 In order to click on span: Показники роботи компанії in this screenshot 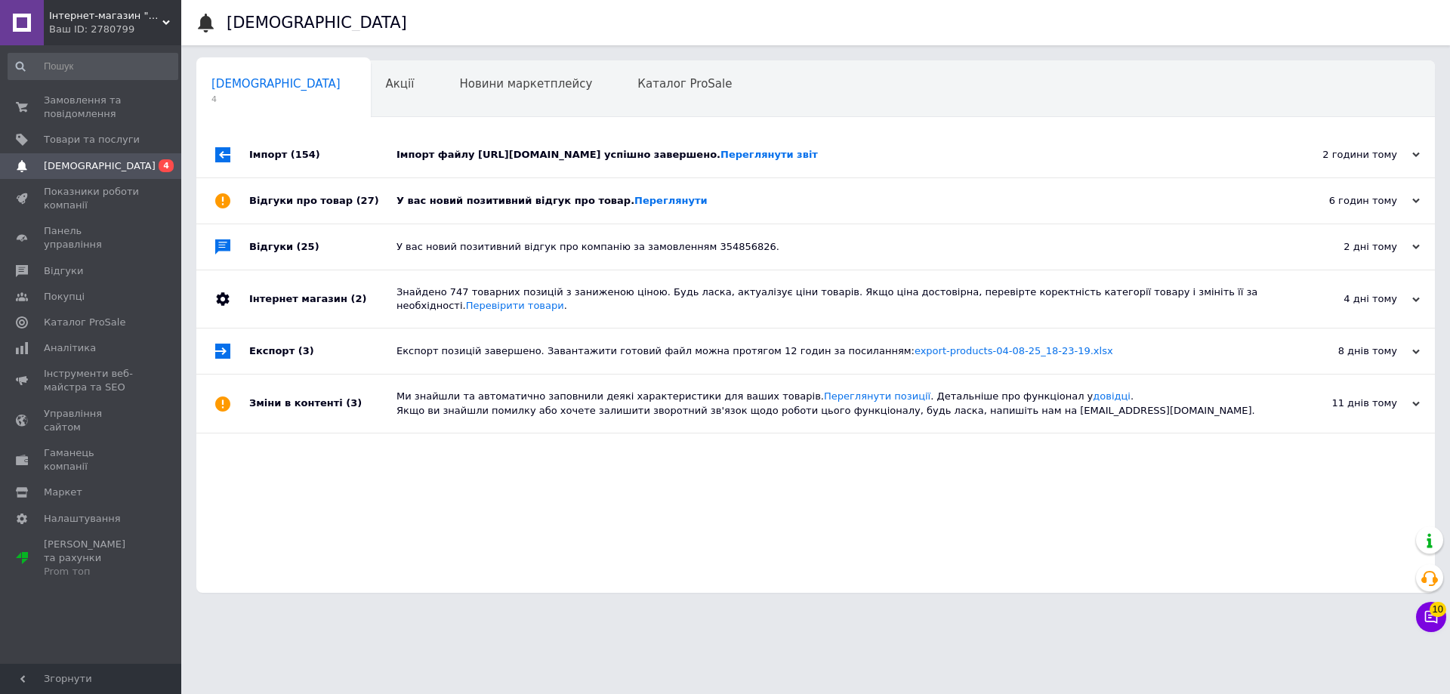, I will do `click(91, 199)`.